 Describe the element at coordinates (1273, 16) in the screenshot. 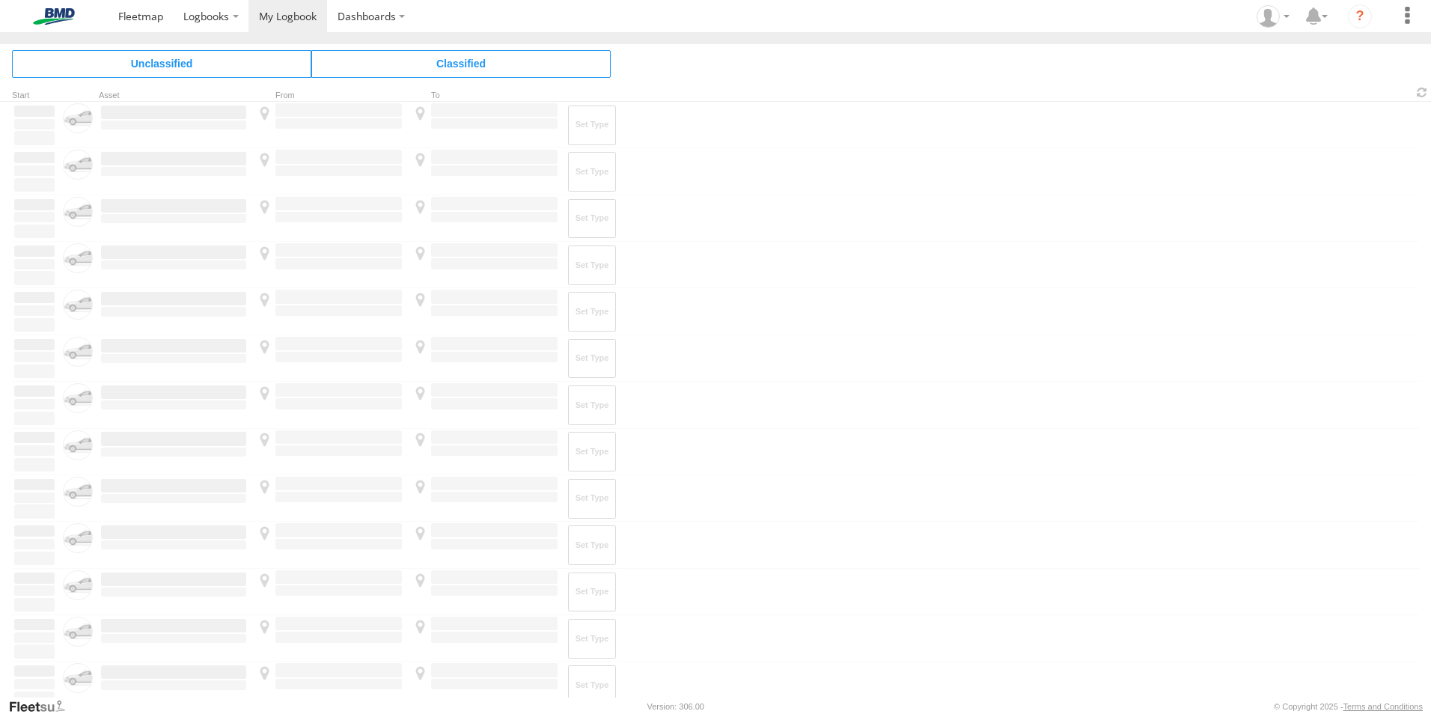

I see `div: Chris Brett` at that location.